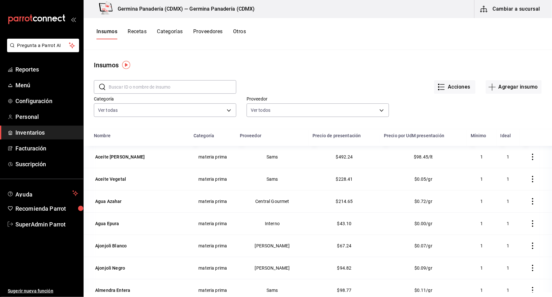 The width and height of the screenshot is (552, 297). What do you see at coordinates (47, 148) in the screenshot?
I see `span: Facturación` at bounding box center [47, 148].